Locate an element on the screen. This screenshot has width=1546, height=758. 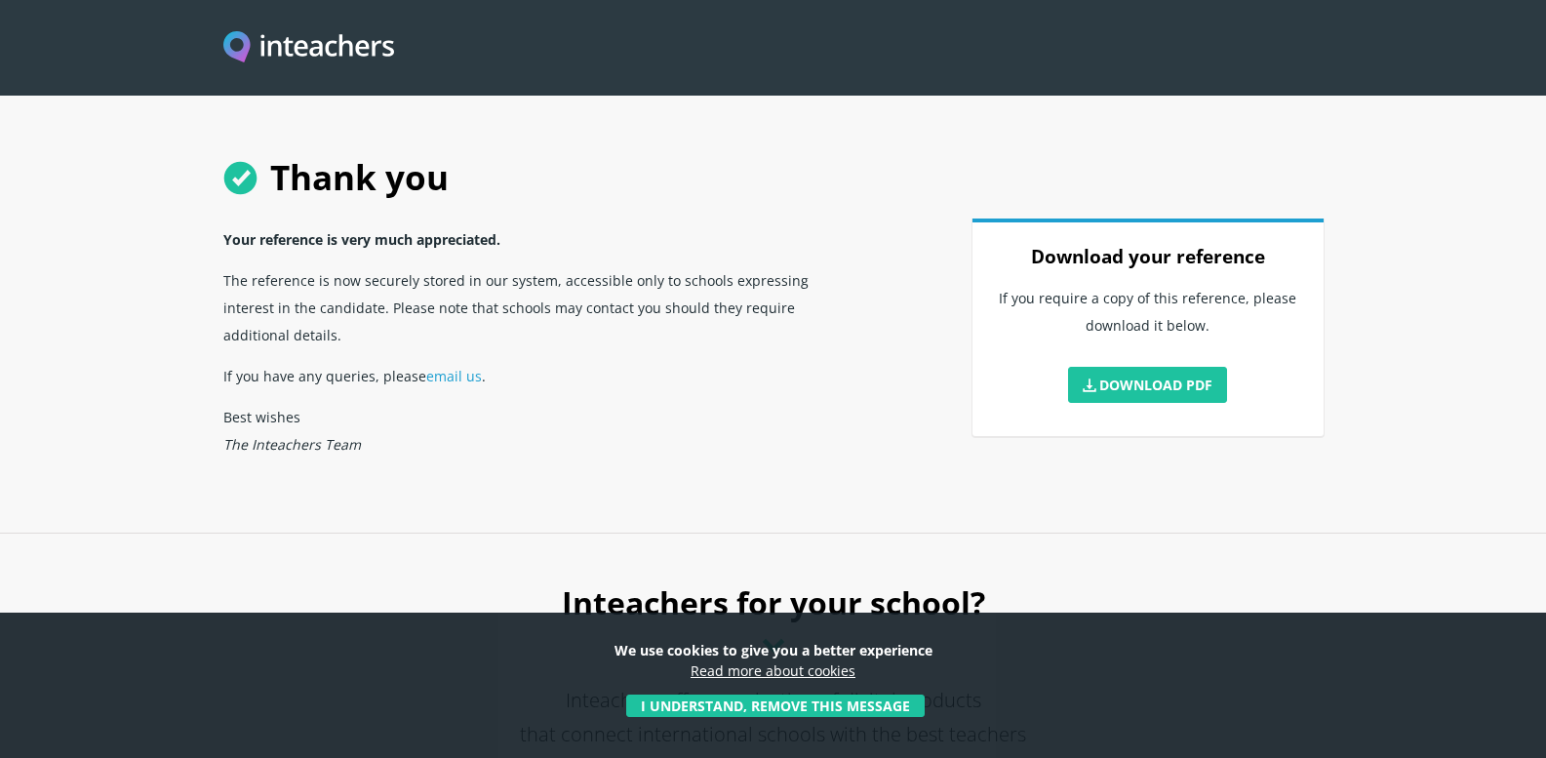
p: If you have any queries, please . is located at coordinates (539, 375).